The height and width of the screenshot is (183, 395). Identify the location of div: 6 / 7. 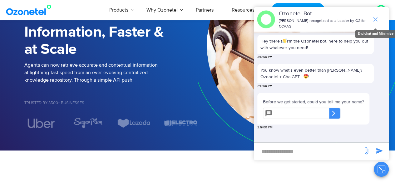
(134, 123).